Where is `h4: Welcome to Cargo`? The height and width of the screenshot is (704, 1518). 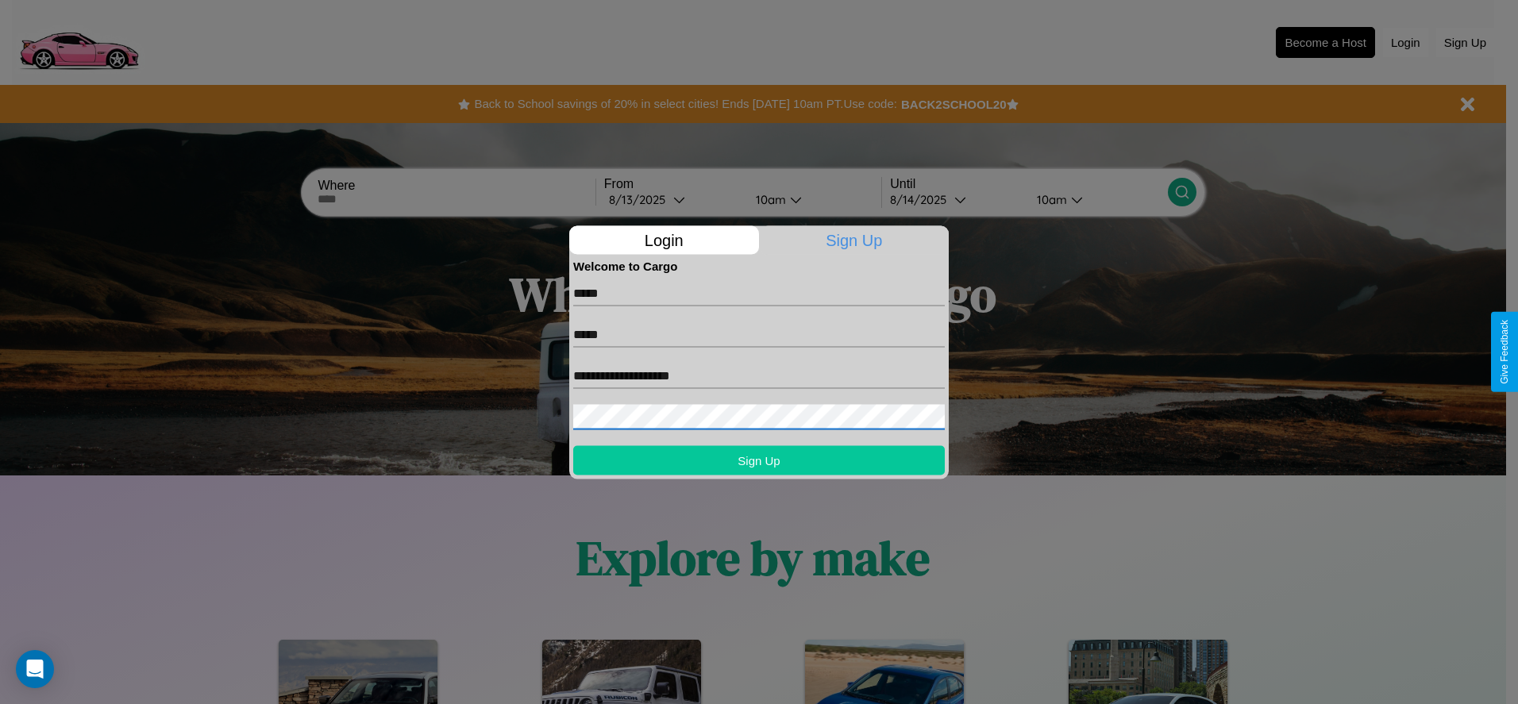 h4: Welcome to Cargo is located at coordinates (759, 265).